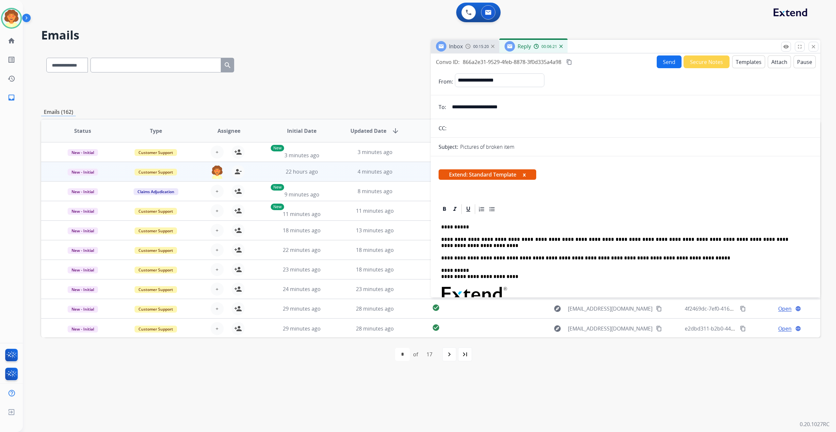  Describe the element at coordinates (813, 47) in the screenshot. I see `mat-icon: close` at that location.